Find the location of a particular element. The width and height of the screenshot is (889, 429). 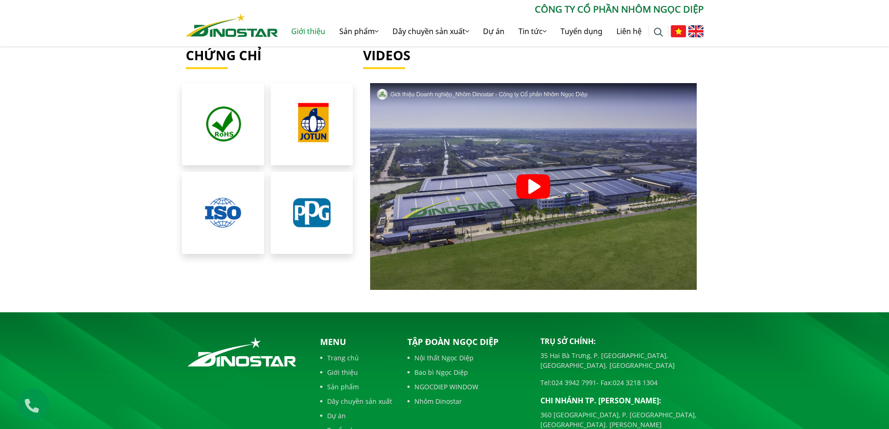

a: Nội thất Ngọc Diệp is located at coordinates (467, 357).